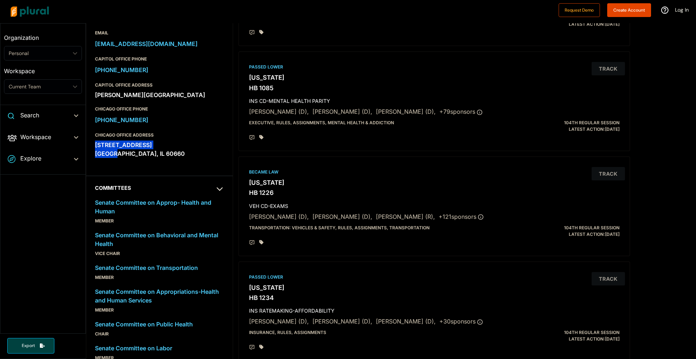  What do you see at coordinates (113, 188) in the screenshot?
I see `span: Committees` at bounding box center [113, 188].